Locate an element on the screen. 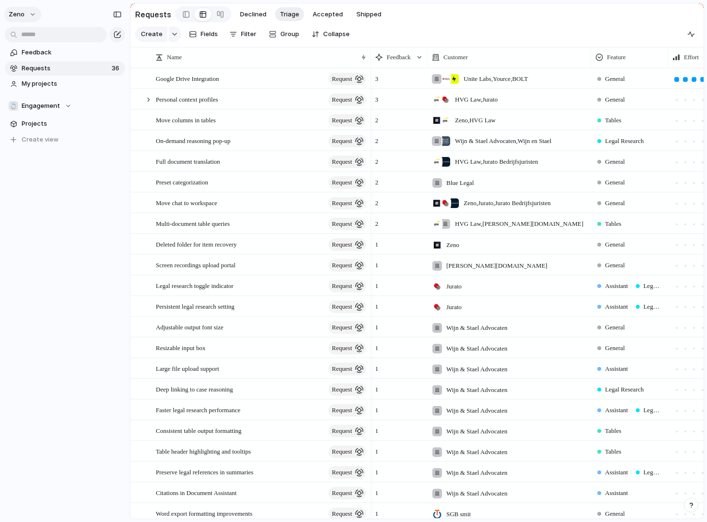 The height and width of the screenshot is (522, 707). button: Create view is located at coordinates (65, 140).